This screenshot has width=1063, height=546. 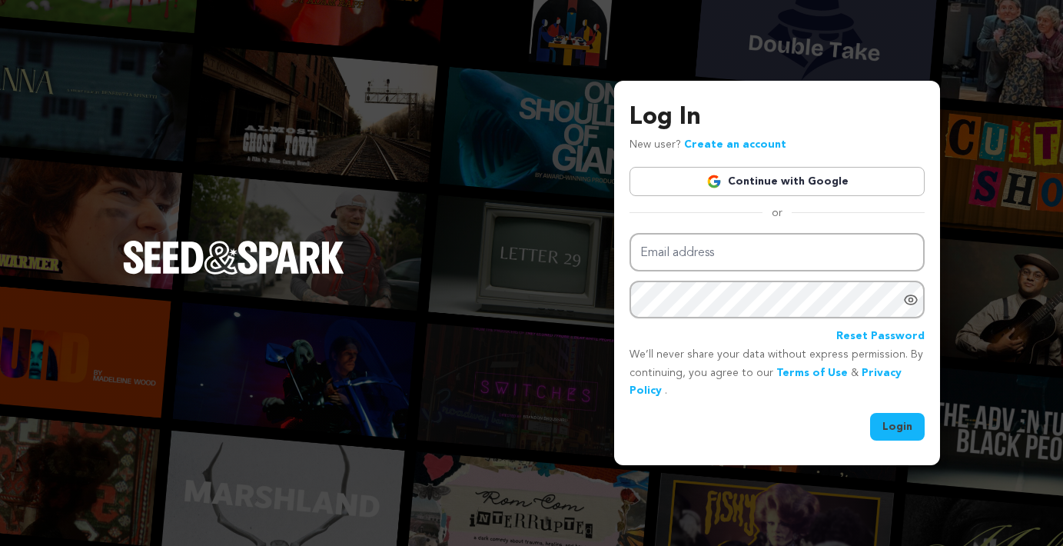 What do you see at coordinates (777, 213) in the screenshot?
I see `span: or` at bounding box center [777, 213].